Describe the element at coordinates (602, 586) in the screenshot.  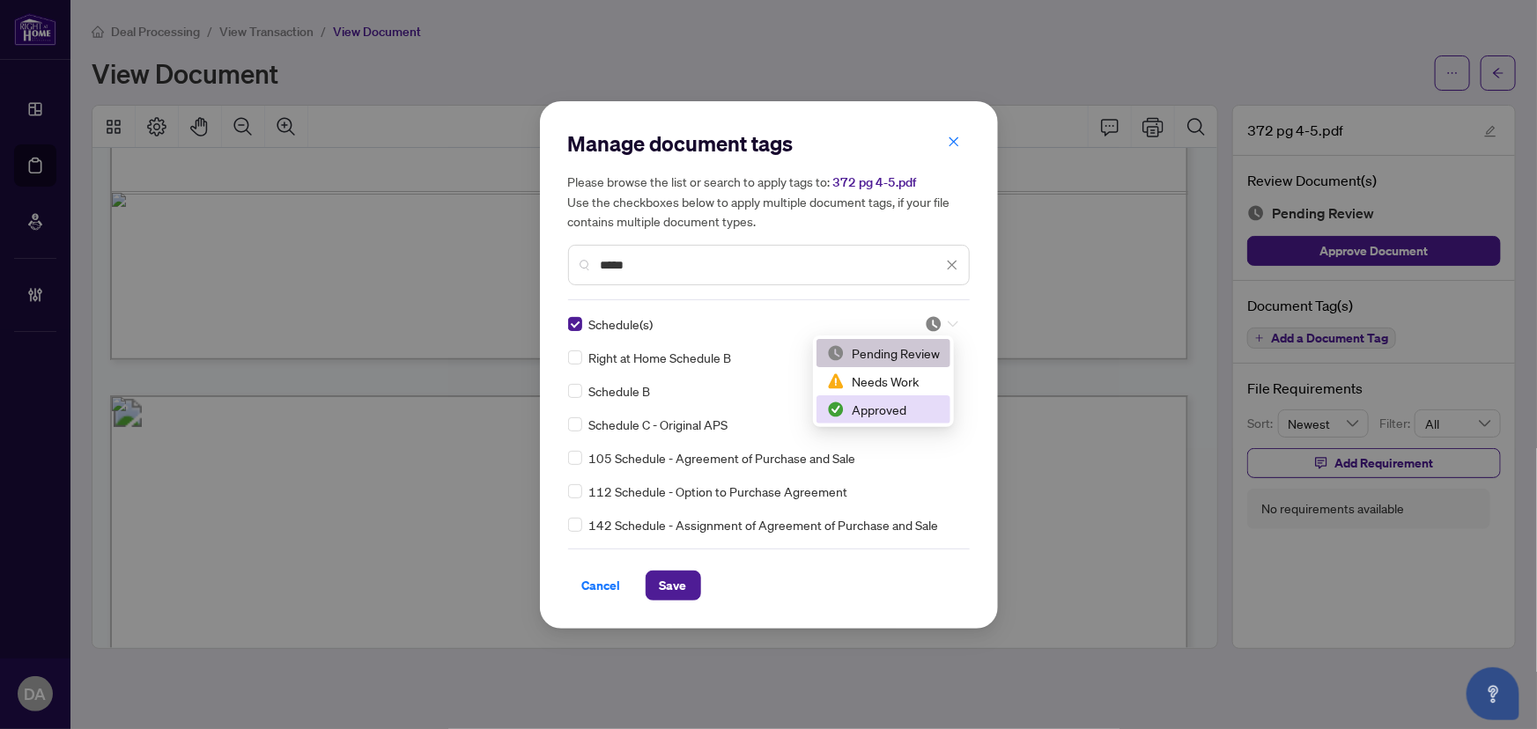
I see `button: Cancel` at that location.